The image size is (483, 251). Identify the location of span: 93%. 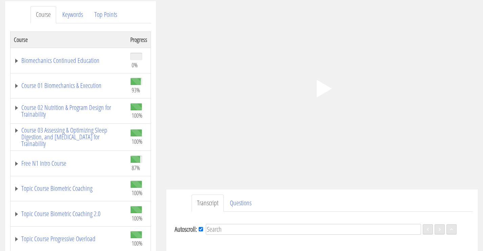
(136, 90).